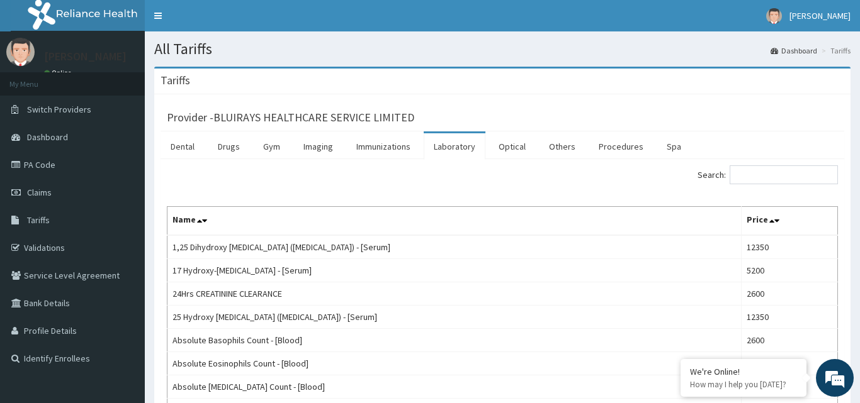 The image size is (860, 403). What do you see at coordinates (228, 147) in the screenshot?
I see `a: Drugs` at bounding box center [228, 147].